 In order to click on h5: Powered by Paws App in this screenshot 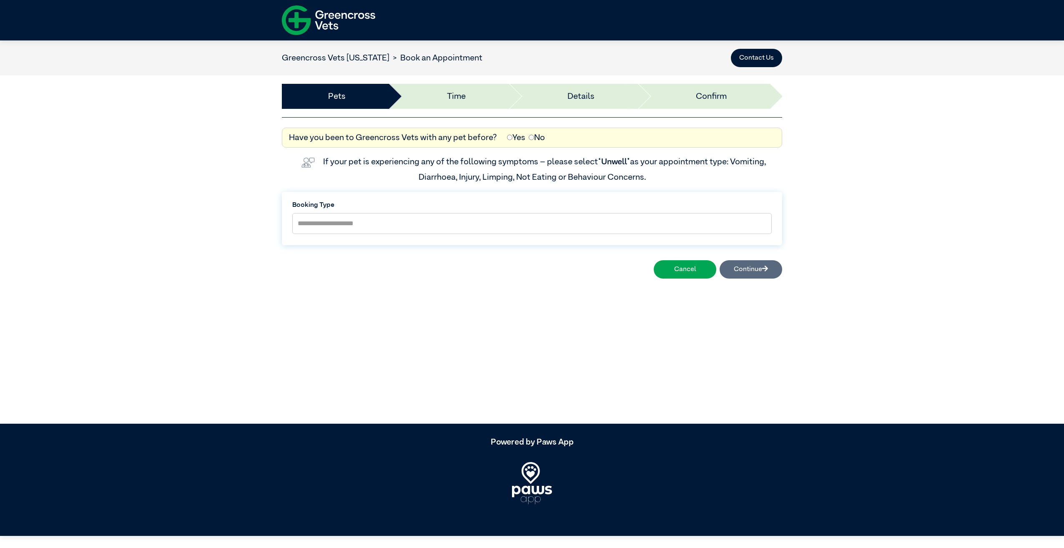, I will do `click(532, 442)`.